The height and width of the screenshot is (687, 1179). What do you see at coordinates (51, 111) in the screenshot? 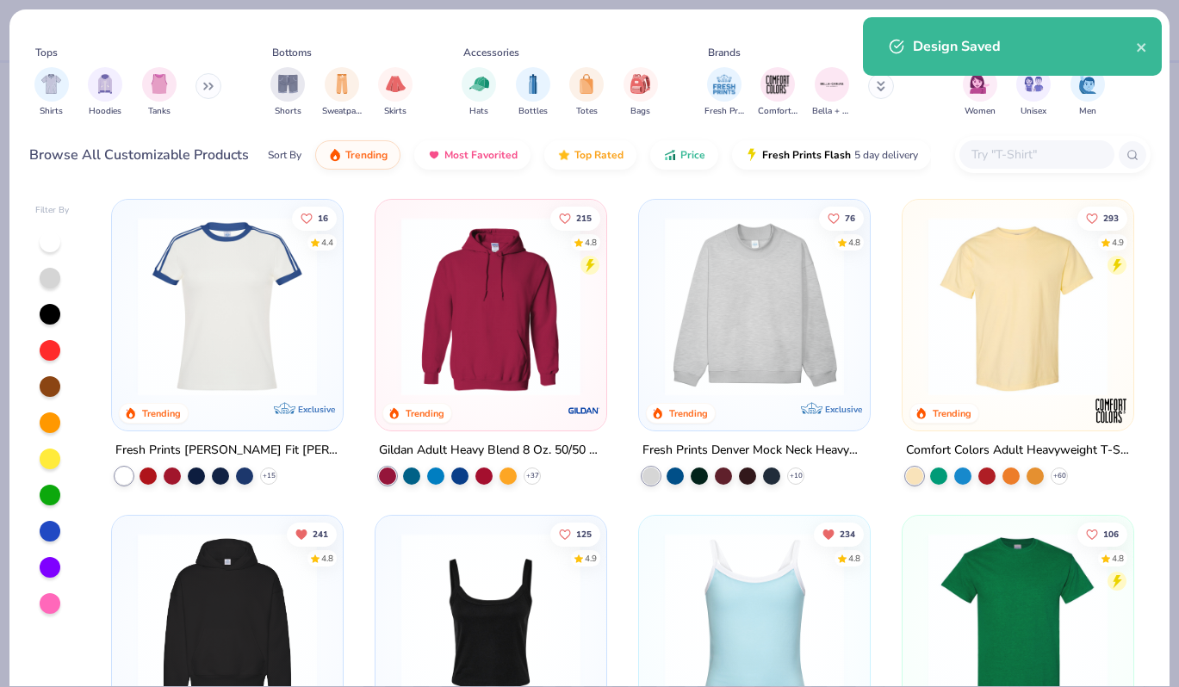
I see `span: Shirts` at bounding box center [51, 111].